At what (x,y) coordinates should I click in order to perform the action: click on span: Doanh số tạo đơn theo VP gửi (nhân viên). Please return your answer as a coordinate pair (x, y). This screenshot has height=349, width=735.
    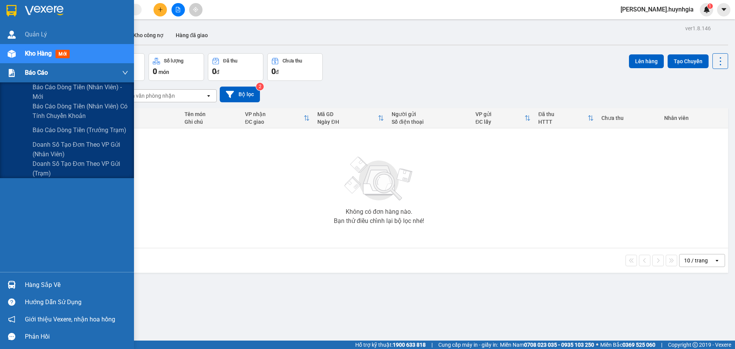
    Looking at the image, I should click on (80, 149).